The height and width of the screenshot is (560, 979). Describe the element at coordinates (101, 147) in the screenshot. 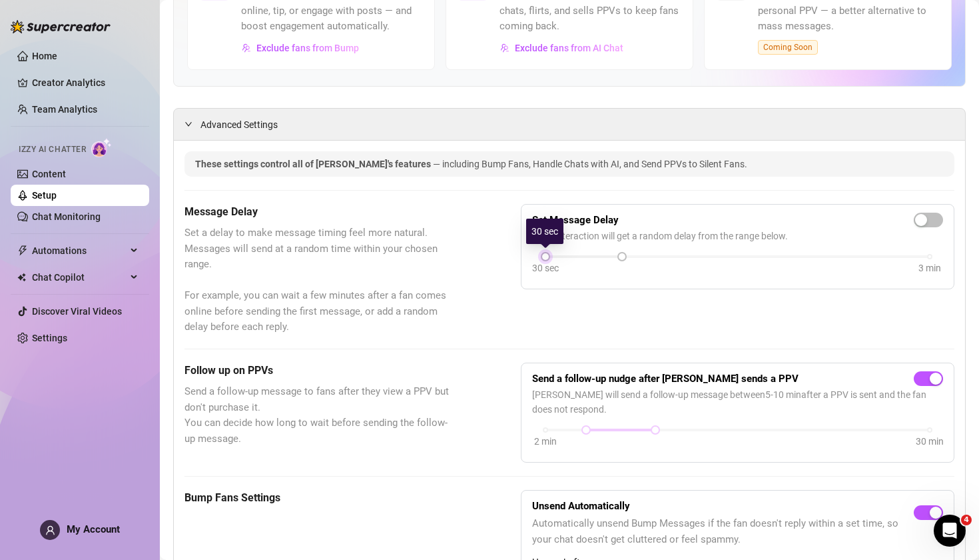

I see `img: AI Chatter` at that location.